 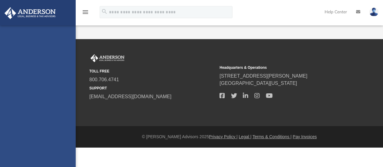 What do you see at coordinates (85, 12) in the screenshot?
I see `i: menu` at bounding box center [85, 12].